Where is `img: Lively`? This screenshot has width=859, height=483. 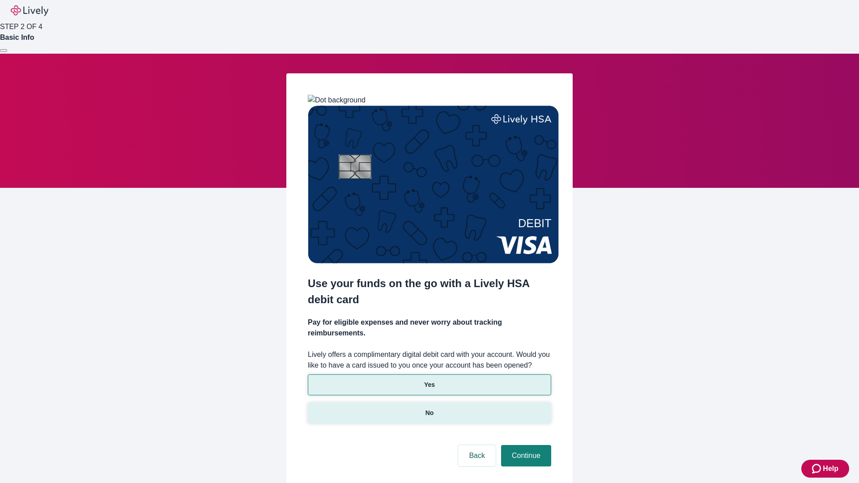 img: Lively is located at coordinates (30, 11).